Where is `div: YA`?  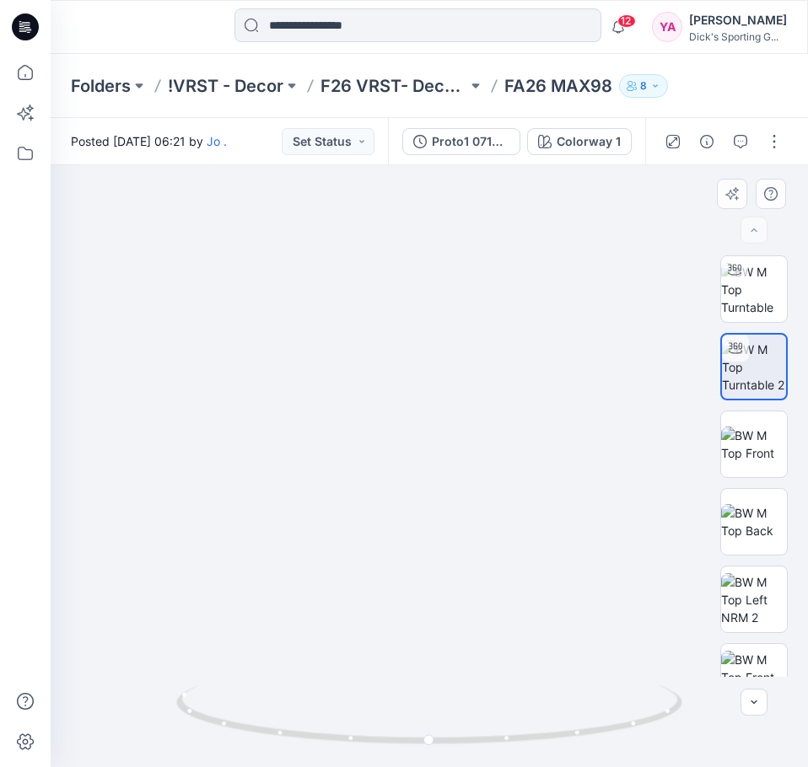 div: YA is located at coordinates (667, 27).